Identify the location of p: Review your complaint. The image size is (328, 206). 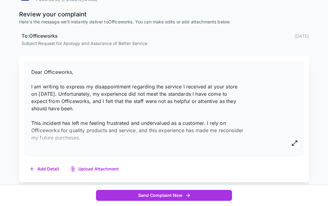
(164, 15).